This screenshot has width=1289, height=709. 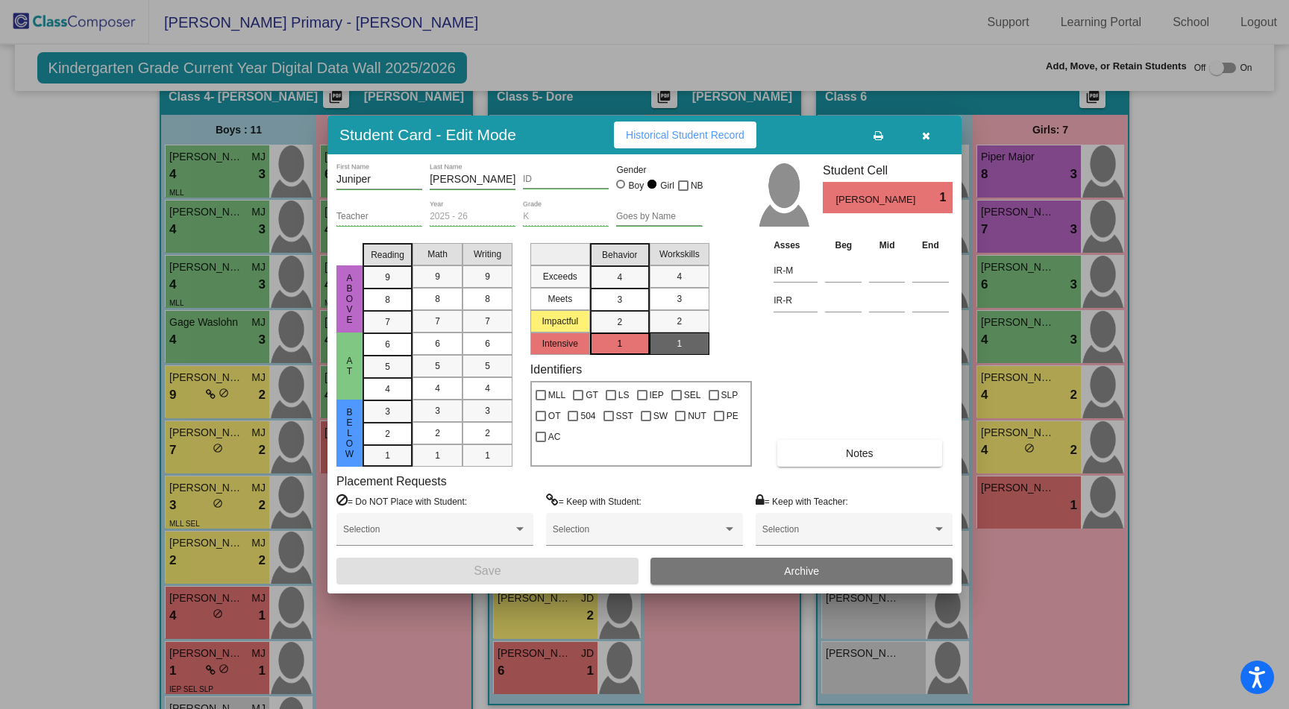 What do you see at coordinates (843, 245) in the screenshot?
I see `th: Beg` at bounding box center [843, 245].